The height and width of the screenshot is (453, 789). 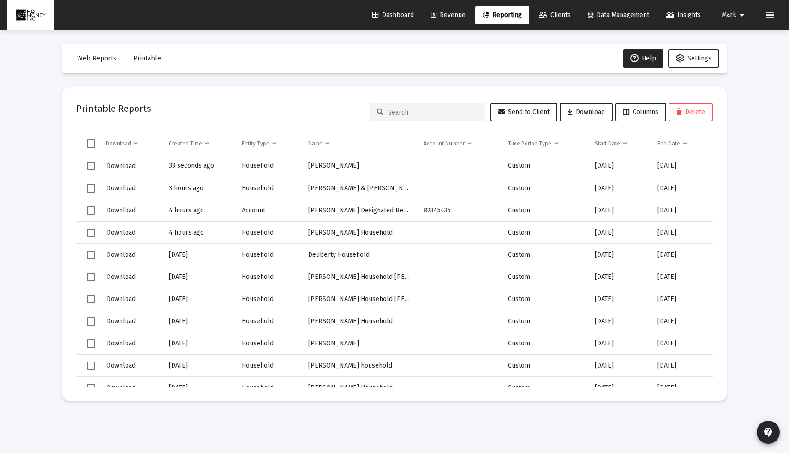 What do you see at coordinates (555, 15) in the screenshot?
I see `a: Clients` at bounding box center [555, 15].